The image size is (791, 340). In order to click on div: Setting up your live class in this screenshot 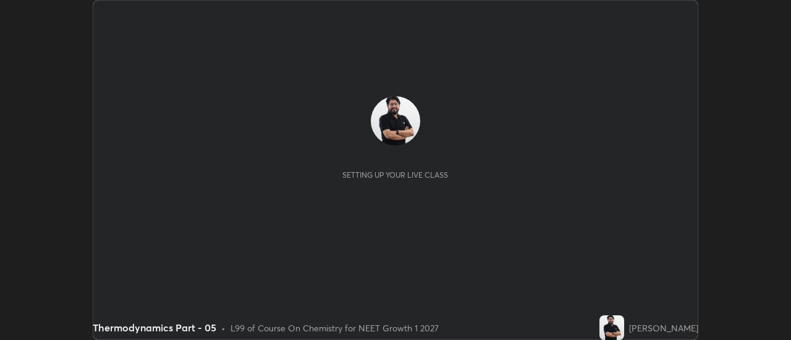, I will do `click(395, 175)`.